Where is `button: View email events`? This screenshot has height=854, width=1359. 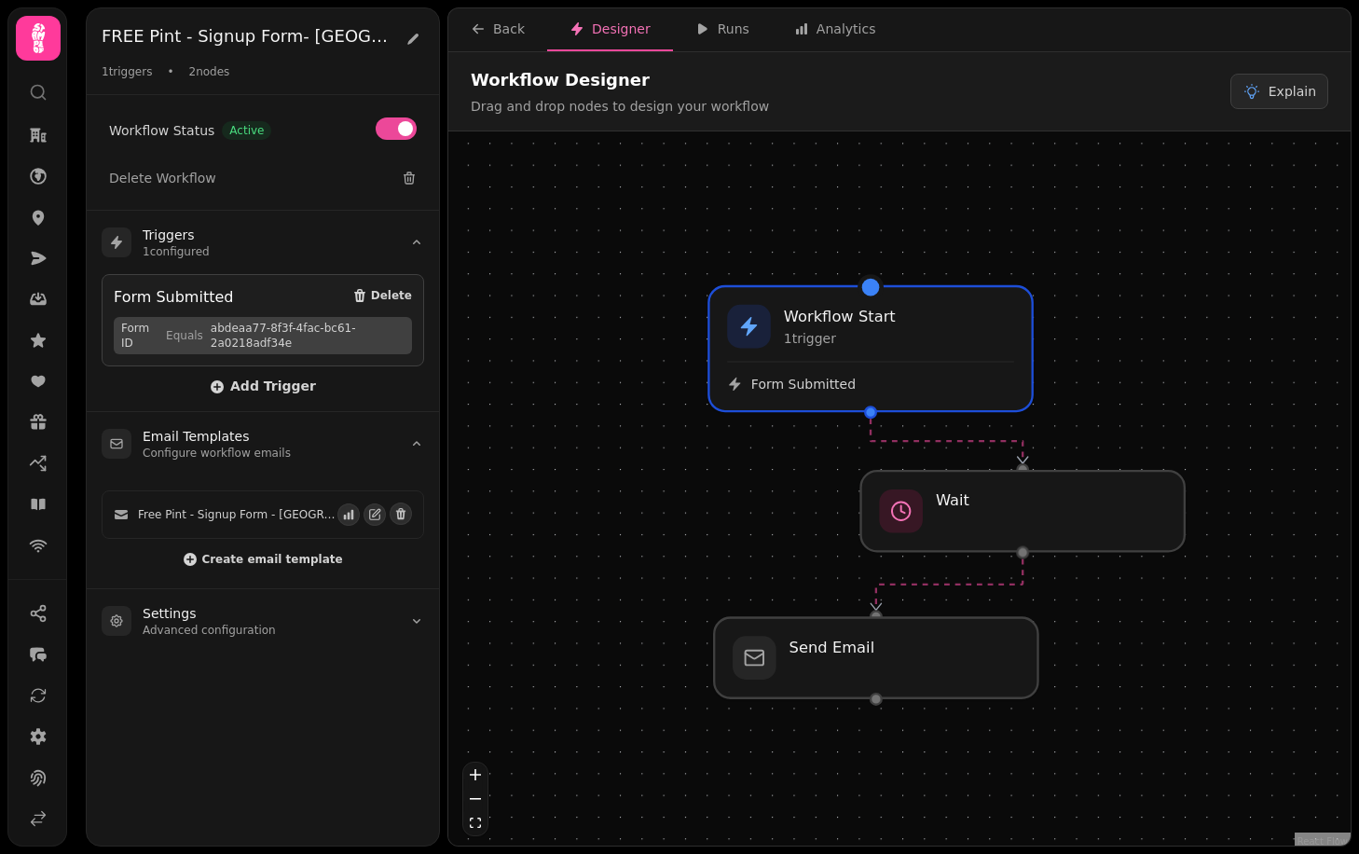 button: View email events is located at coordinates (349, 515).